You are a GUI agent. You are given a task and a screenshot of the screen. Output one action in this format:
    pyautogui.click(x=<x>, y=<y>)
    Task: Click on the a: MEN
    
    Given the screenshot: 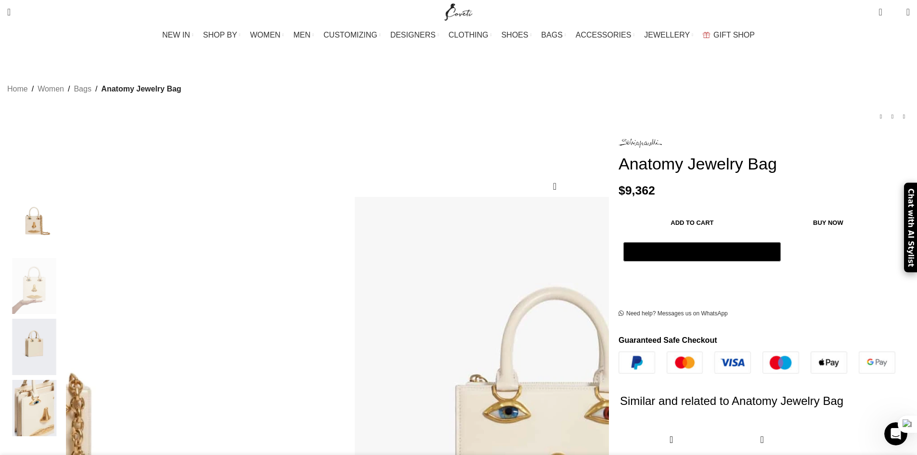 What is the action you would take?
    pyautogui.click(x=304, y=35)
    